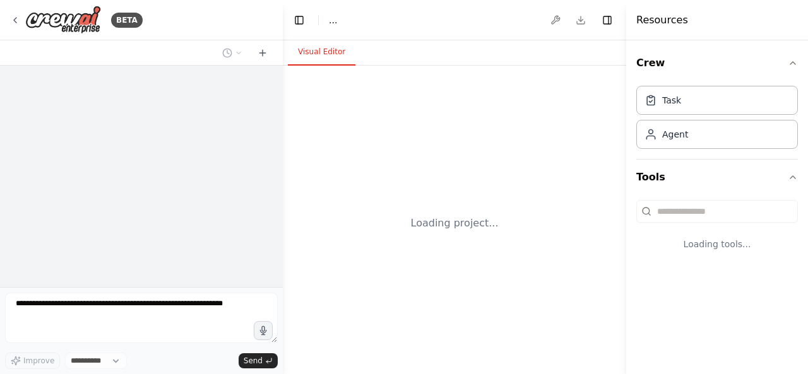 This screenshot has height=374, width=808. Describe the element at coordinates (662, 20) in the screenshot. I see `h4: Resources` at that location.